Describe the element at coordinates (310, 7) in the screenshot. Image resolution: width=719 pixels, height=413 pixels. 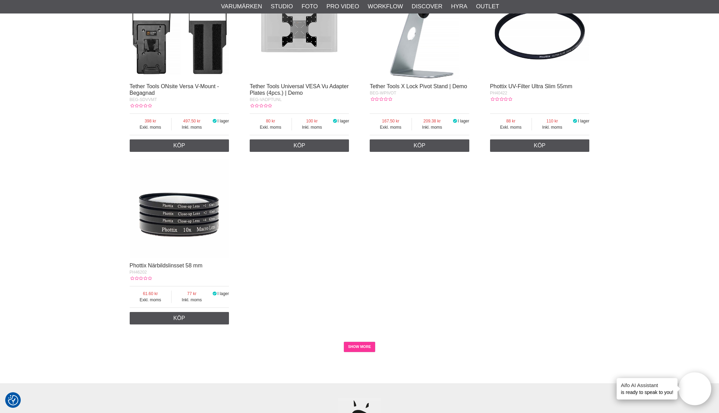
I see `a: Foto` at that location.